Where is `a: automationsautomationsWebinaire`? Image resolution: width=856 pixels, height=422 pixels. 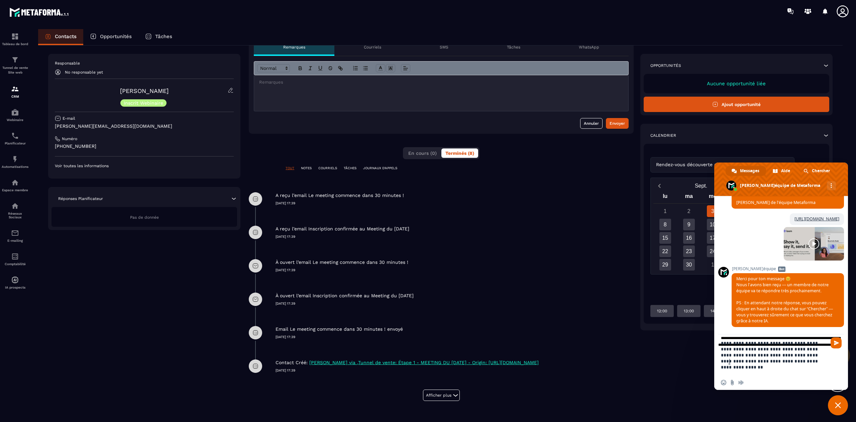
a: automationsautomationsWebinaire is located at coordinates (15, 115).